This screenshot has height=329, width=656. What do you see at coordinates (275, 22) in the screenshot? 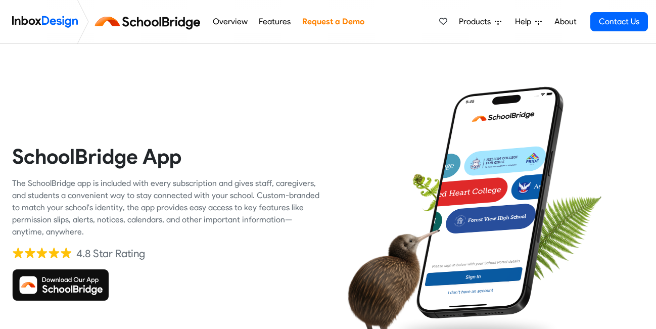
I see `a: Features` at bounding box center [275, 22].